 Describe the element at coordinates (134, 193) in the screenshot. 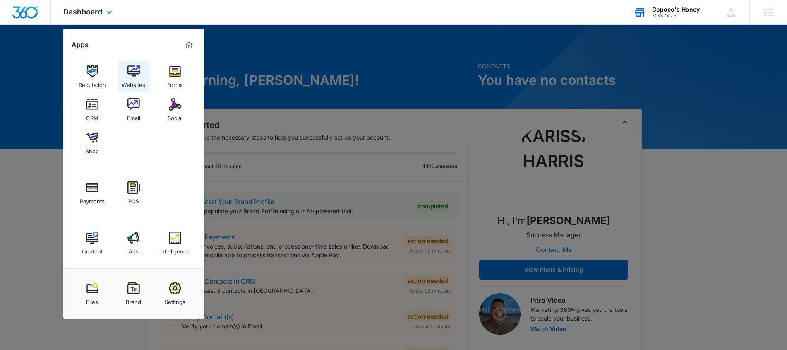

I see `a: POS` at that location.